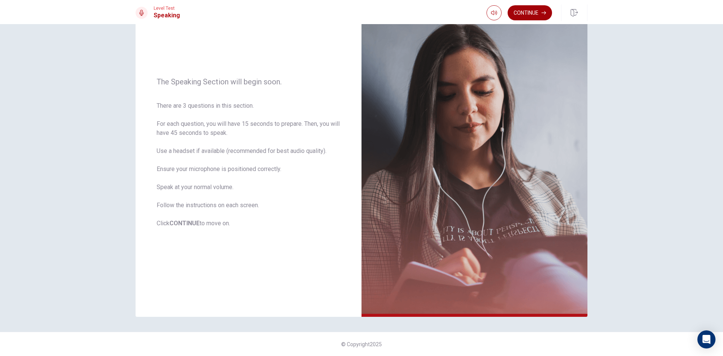 The image size is (723, 356). What do you see at coordinates (167, 8) in the screenshot?
I see `span: Level Test` at bounding box center [167, 8].